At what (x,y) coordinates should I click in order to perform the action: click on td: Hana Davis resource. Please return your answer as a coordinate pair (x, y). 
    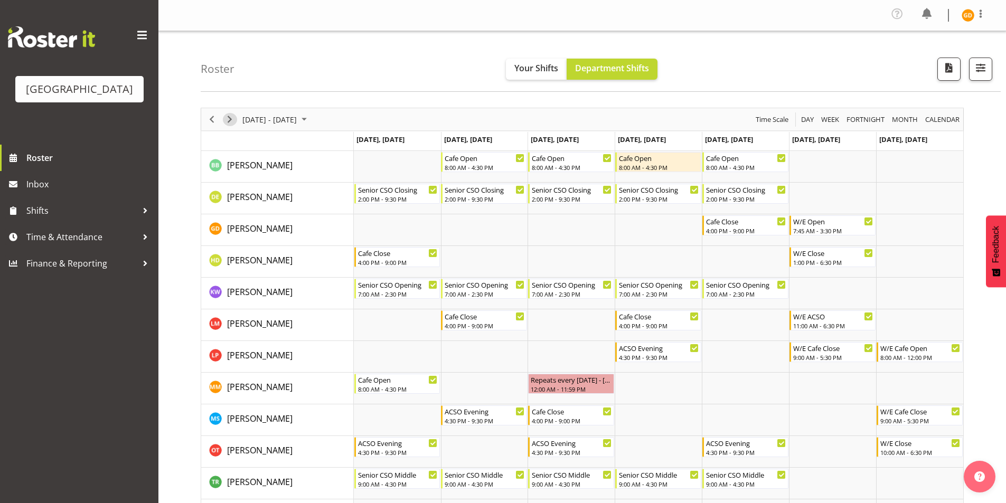
    Looking at the image, I should click on (277, 262).